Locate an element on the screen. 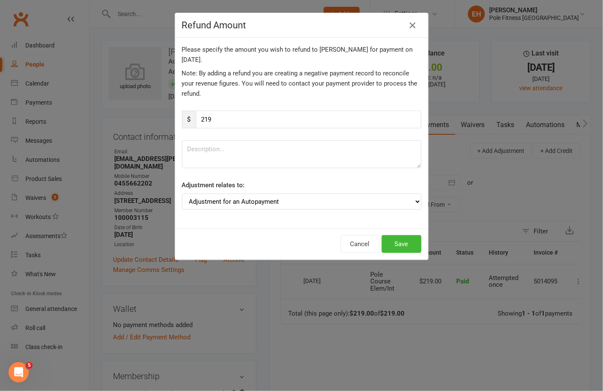  span: 5 is located at coordinates (29, 365).